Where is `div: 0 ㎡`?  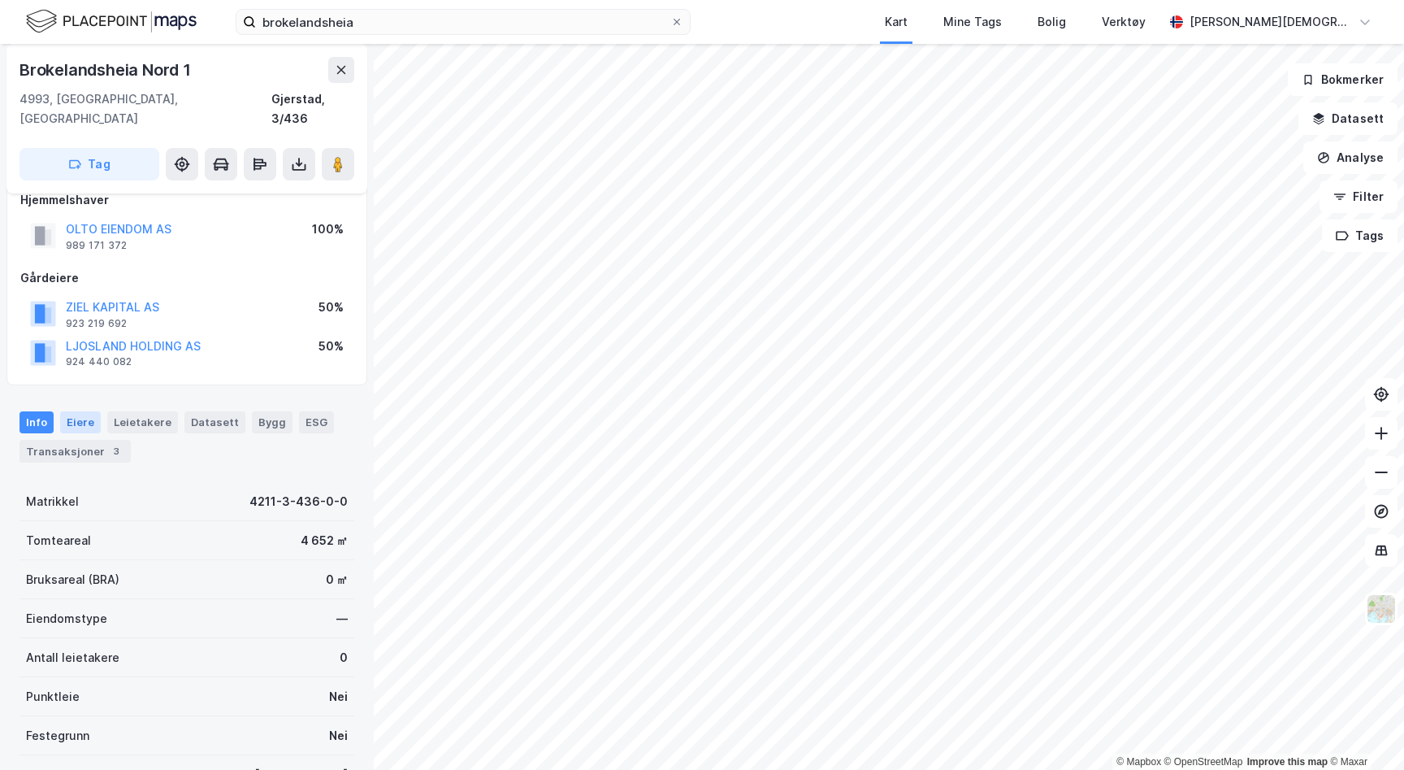 div: 0 ㎡ is located at coordinates (336, 580).